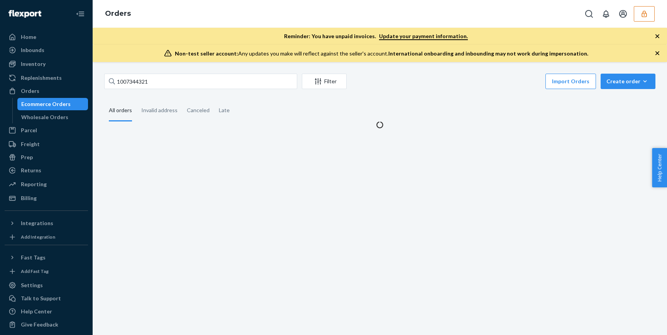 The image size is (667, 335). Describe the element at coordinates (80, 14) in the screenshot. I see `button: Close Navigation` at that location.